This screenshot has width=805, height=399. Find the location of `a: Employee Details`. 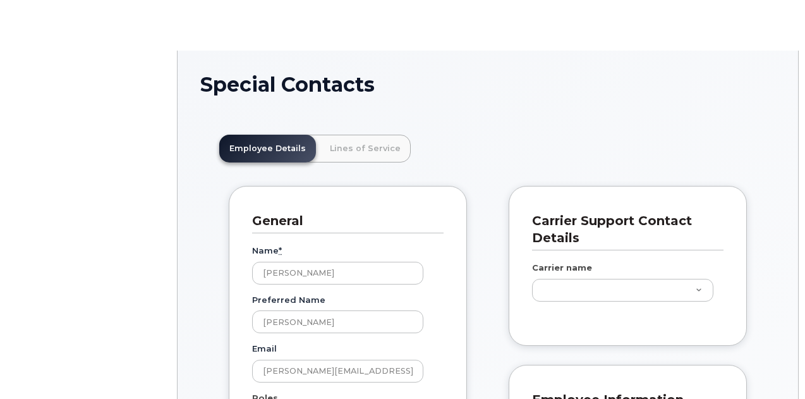

a: Employee Details is located at coordinates (267, 148).